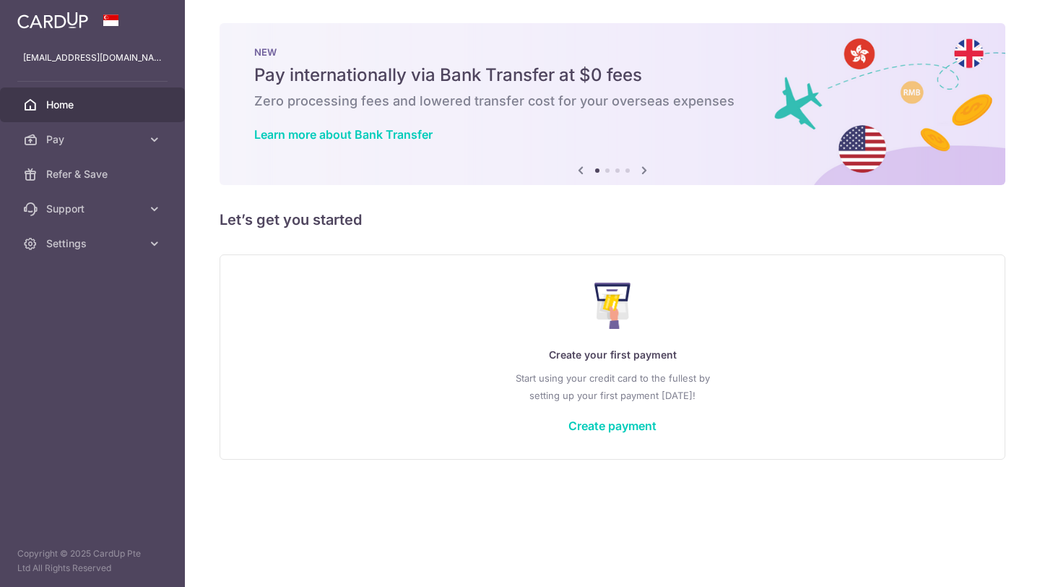  What do you see at coordinates (613, 220) in the screenshot?
I see `h5: Let’s get you started` at bounding box center [613, 220].